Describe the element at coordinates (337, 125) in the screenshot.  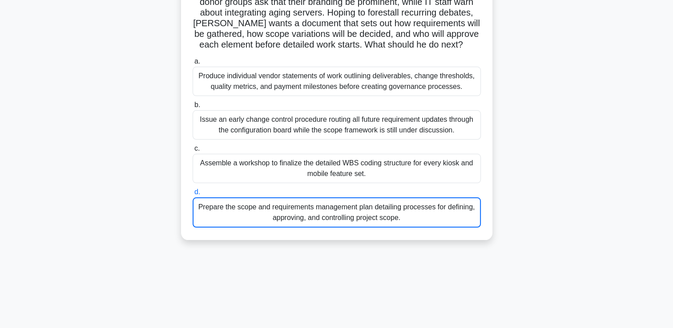
I see `div: Issue an early change control procedure routing all future requirement updates through the config...` at that location.